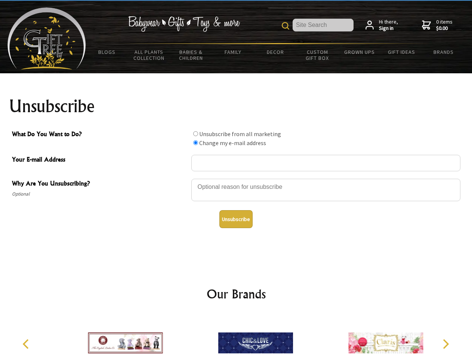 The width and height of the screenshot is (472, 359). What do you see at coordinates (236, 294) in the screenshot?
I see `h2: Our Brands` at bounding box center [236, 294].